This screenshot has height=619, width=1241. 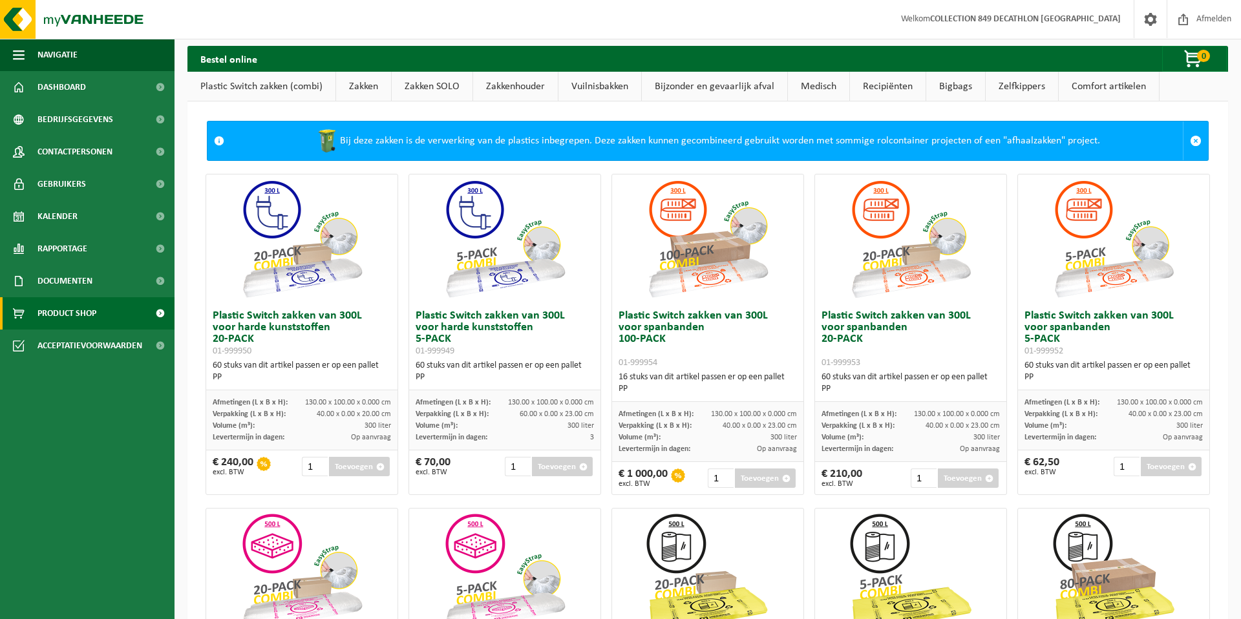 I want to click on span: 60.00 x 0.00 x 23.00 cm, so click(x=556, y=414).